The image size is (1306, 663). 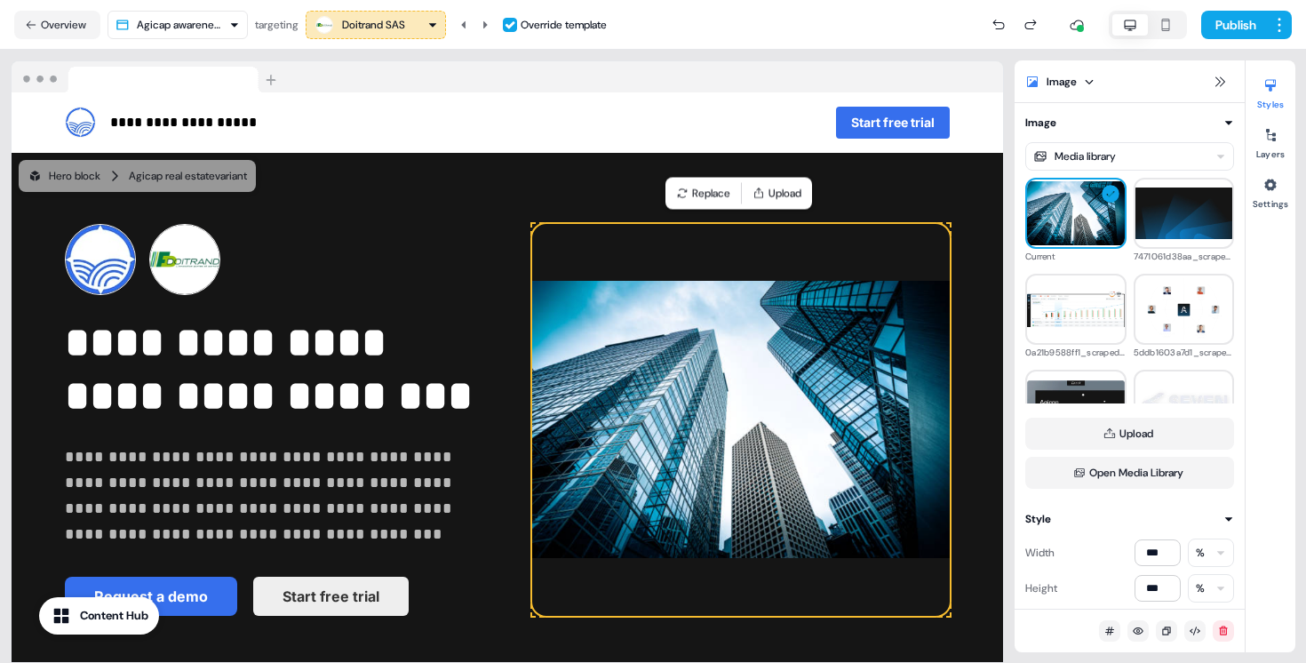 I want to click on button: Styles, so click(x=1270, y=91).